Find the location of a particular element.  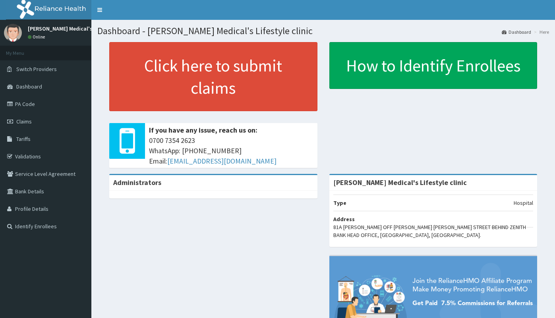

span: Claims is located at coordinates (24, 122).